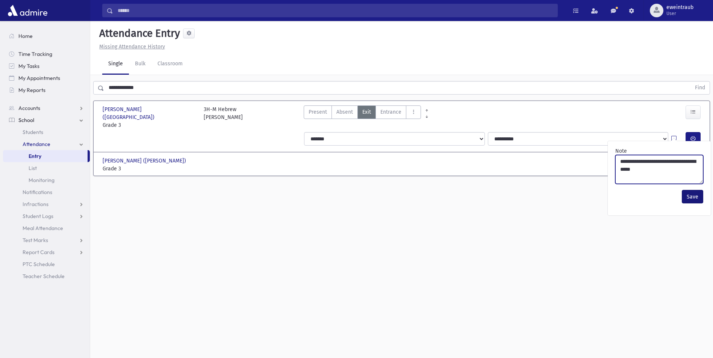 The height and width of the screenshot is (358, 713). Describe the element at coordinates (26, 120) in the screenshot. I see `span: School` at that location.